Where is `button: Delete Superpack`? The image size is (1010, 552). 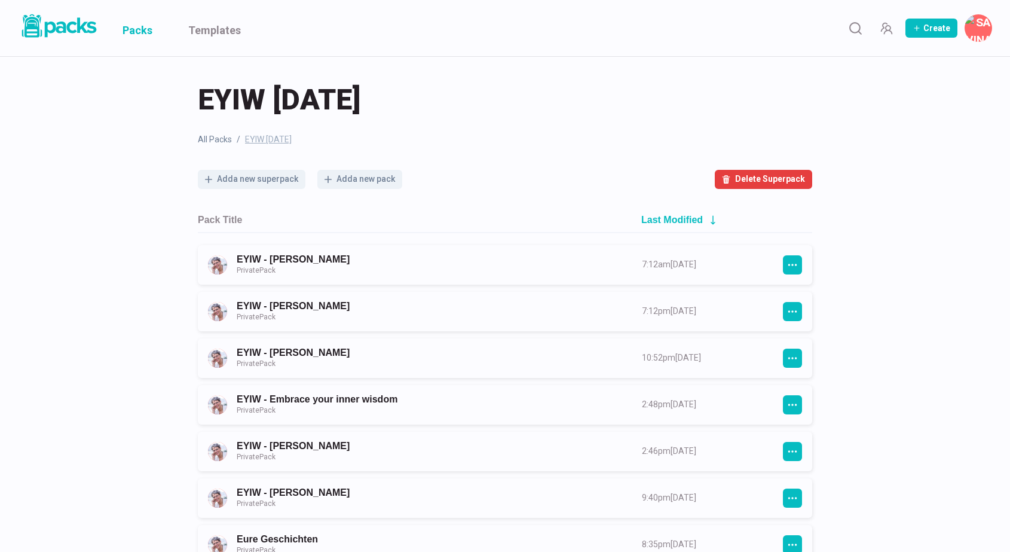
button: Delete Superpack is located at coordinates (763, 179).